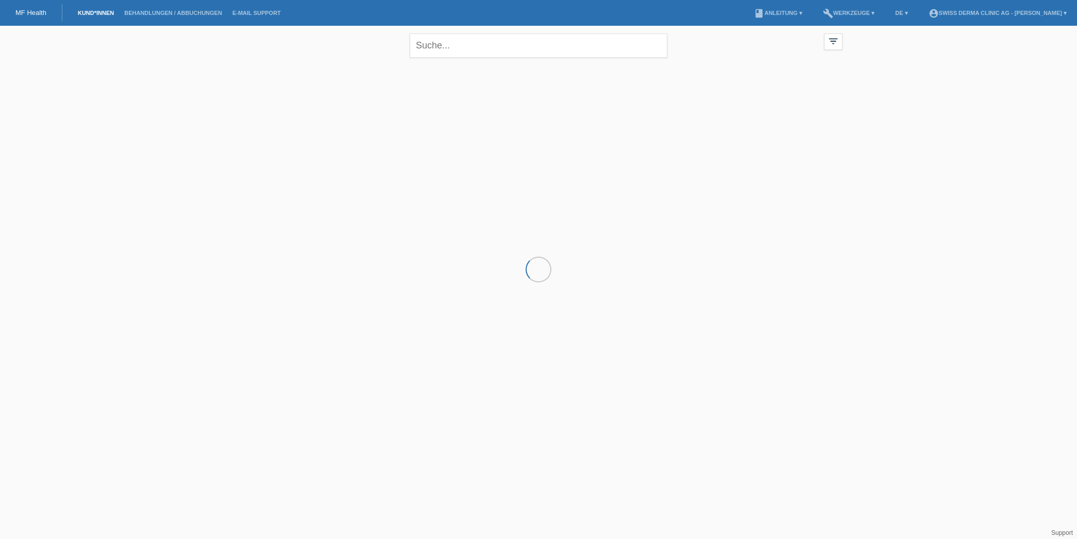 The image size is (1077, 539). Describe the element at coordinates (833, 41) in the screenshot. I see `i: filter_list` at that location.